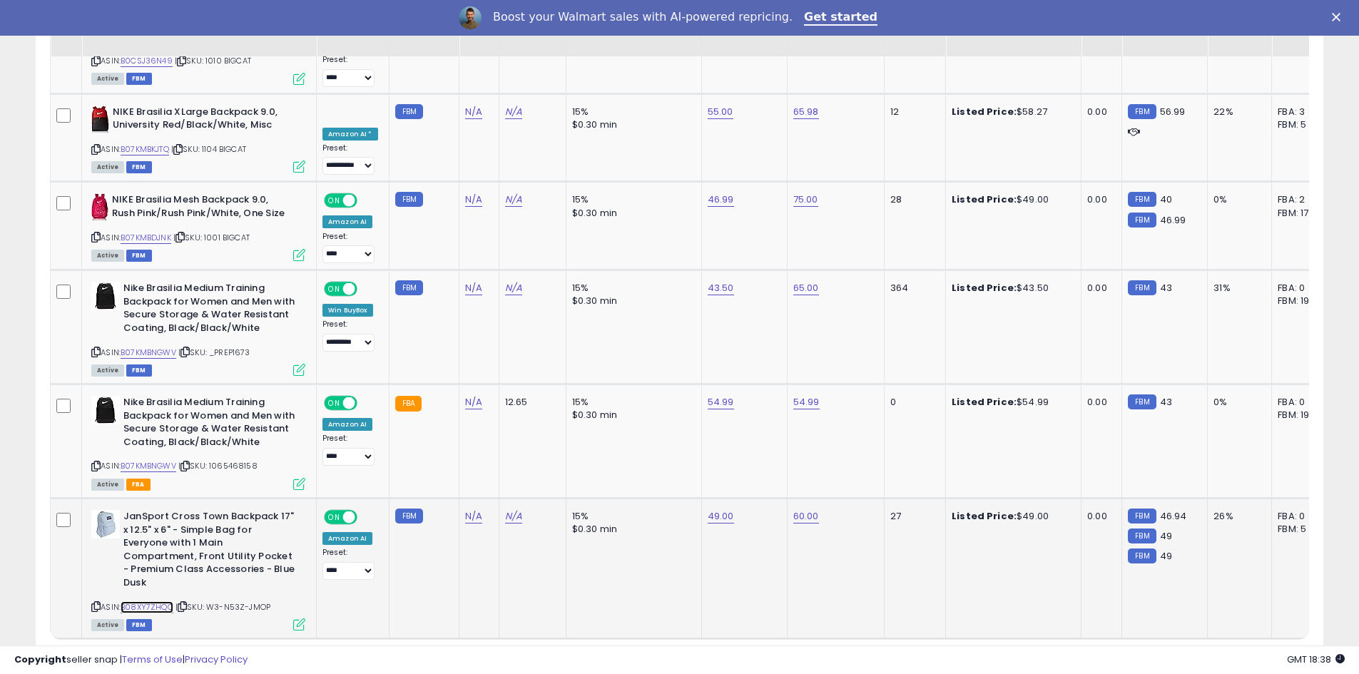 The width and height of the screenshot is (1359, 674). Describe the element at coordinates (1173, 111) in the screenshot. I see `span: 56.99` at that location.